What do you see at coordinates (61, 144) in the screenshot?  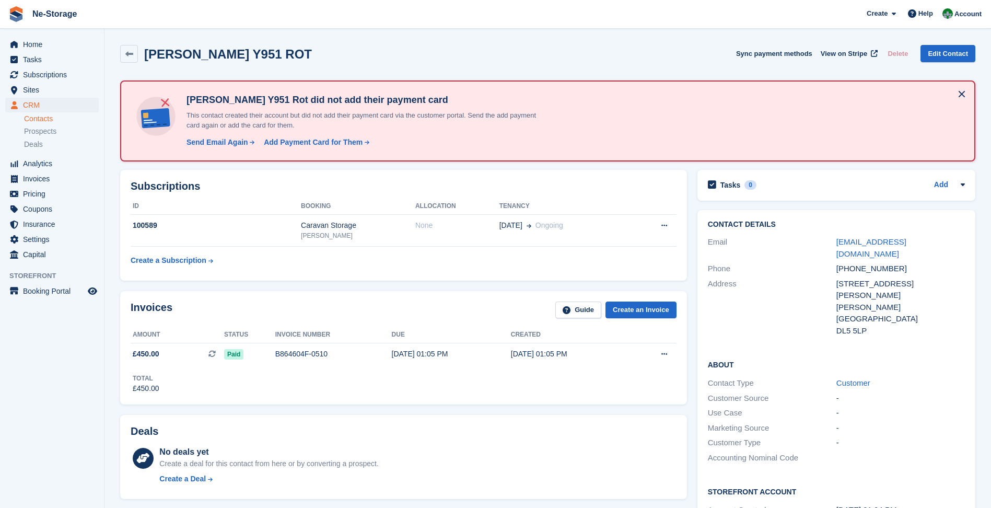 I see `a: Deals` at bounding box center [61, 144].